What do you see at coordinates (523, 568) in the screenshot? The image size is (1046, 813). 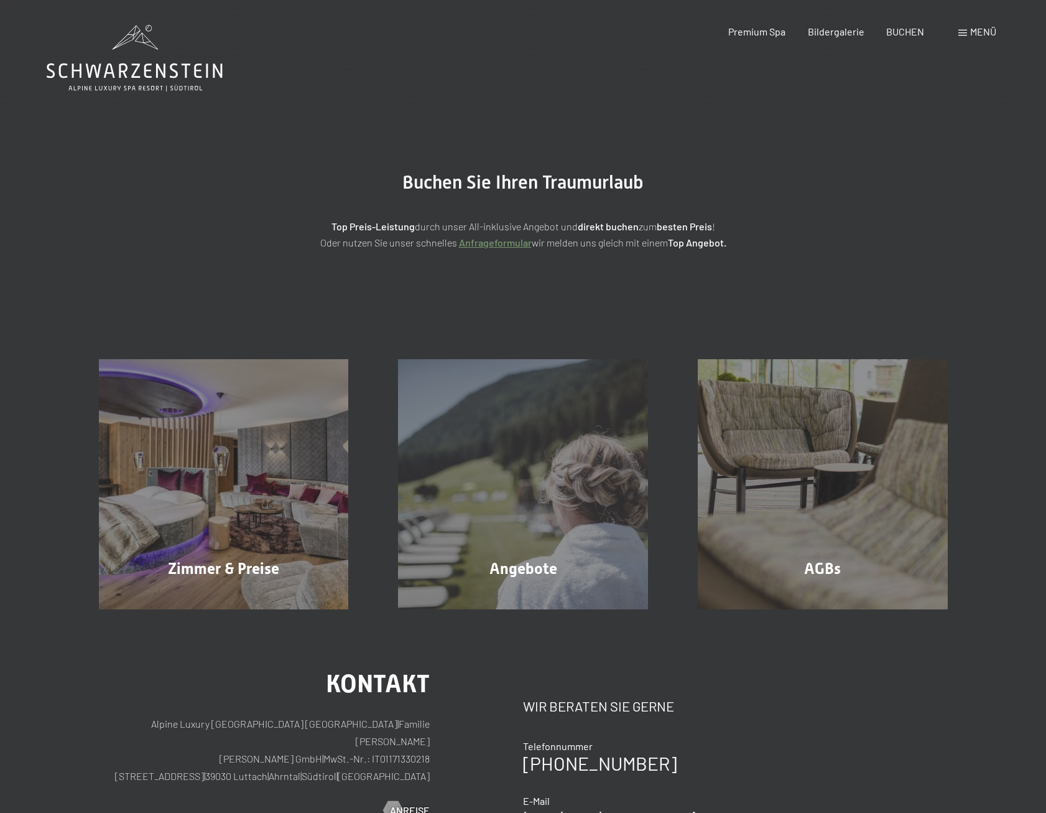 I see `span: Angebote` at bounding box center [523, 568].